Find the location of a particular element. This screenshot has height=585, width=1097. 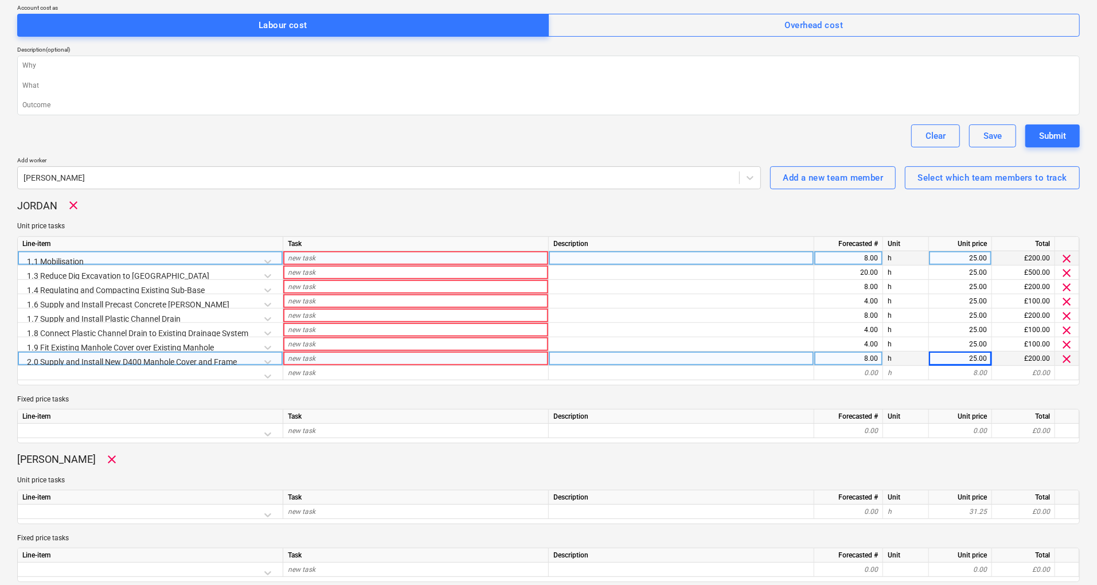

div: Clear is located at coordinates (935, 136).